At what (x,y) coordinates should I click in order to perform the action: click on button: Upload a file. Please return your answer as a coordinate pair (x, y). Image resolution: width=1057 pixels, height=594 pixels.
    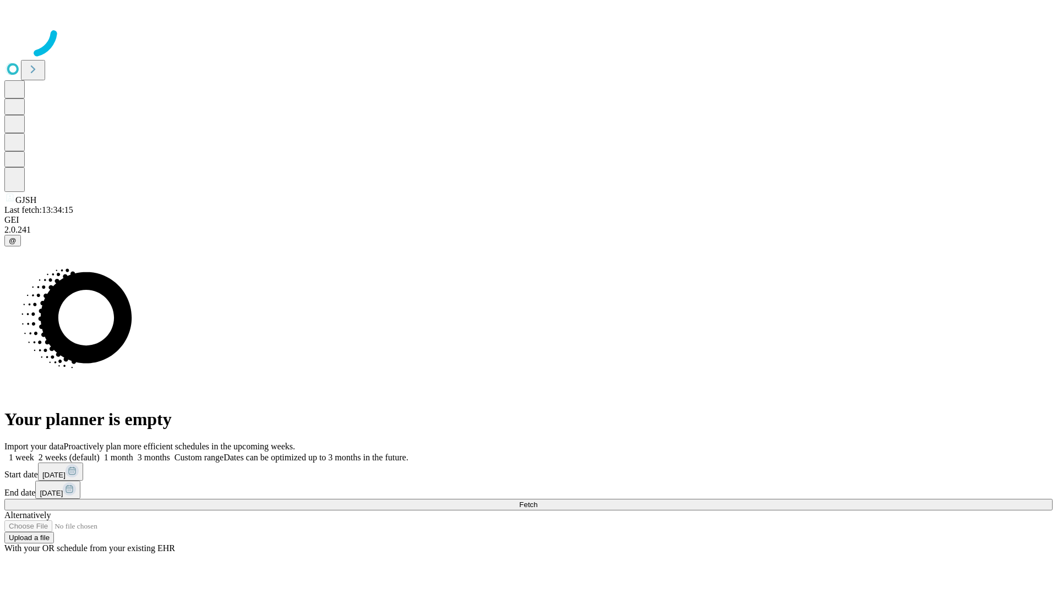
    Looking at the image, I should click on (29, 538).